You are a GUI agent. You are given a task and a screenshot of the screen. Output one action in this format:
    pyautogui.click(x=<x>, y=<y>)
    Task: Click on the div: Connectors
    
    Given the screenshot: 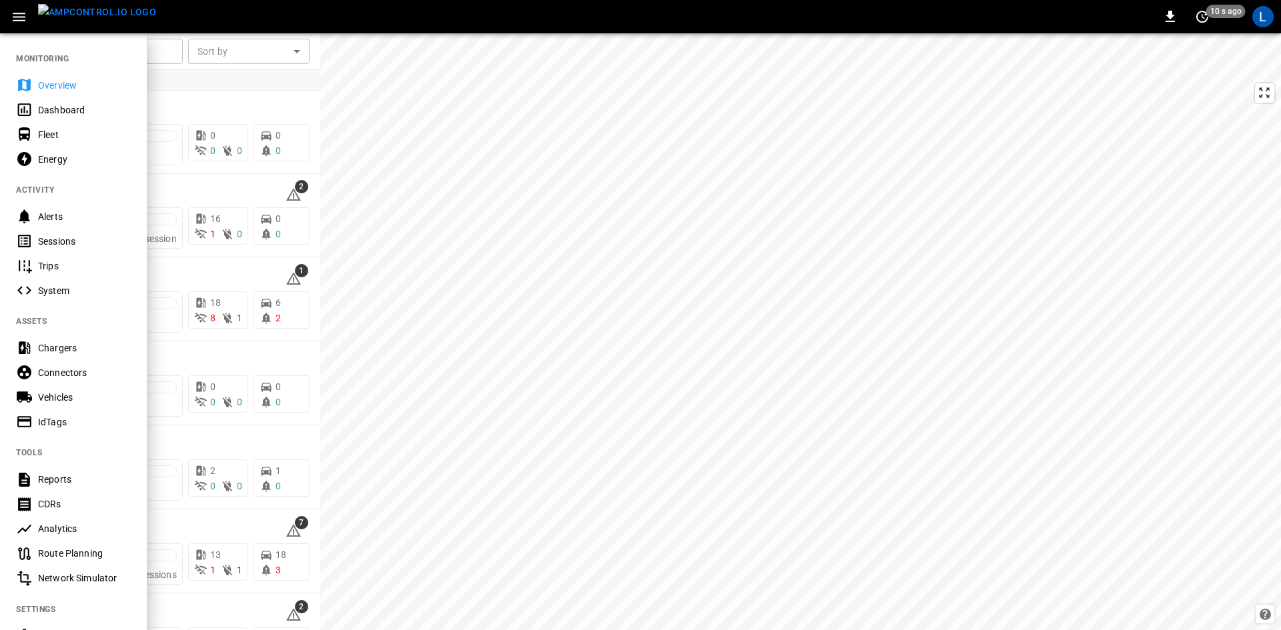 What is the action you would take?
    pyautogui.click(x=84, y=373)
    